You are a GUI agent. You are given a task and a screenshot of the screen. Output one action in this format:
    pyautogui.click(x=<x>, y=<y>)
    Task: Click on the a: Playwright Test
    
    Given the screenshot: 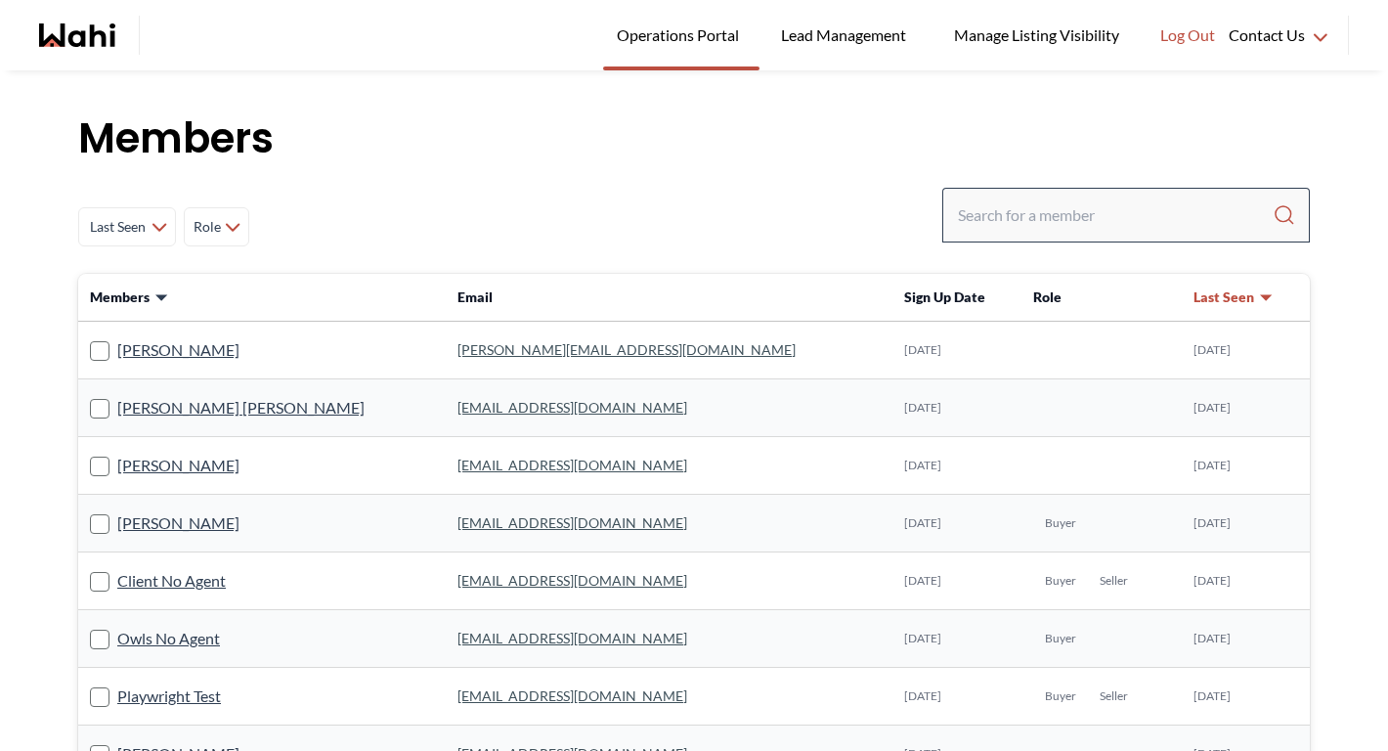 What is the action you would take?
    pyautogui.click(x=169, y=696)
    